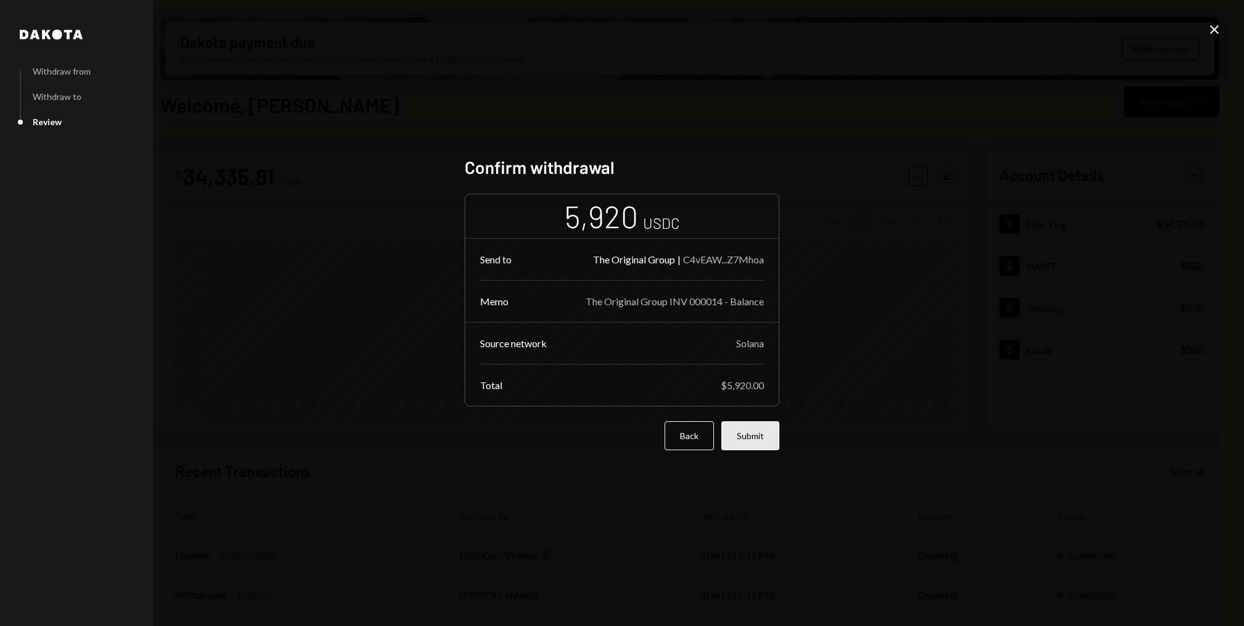  Describe the element at coordinates (57, 96) in the screenshot. I see `div: Withdraw to` at that location.